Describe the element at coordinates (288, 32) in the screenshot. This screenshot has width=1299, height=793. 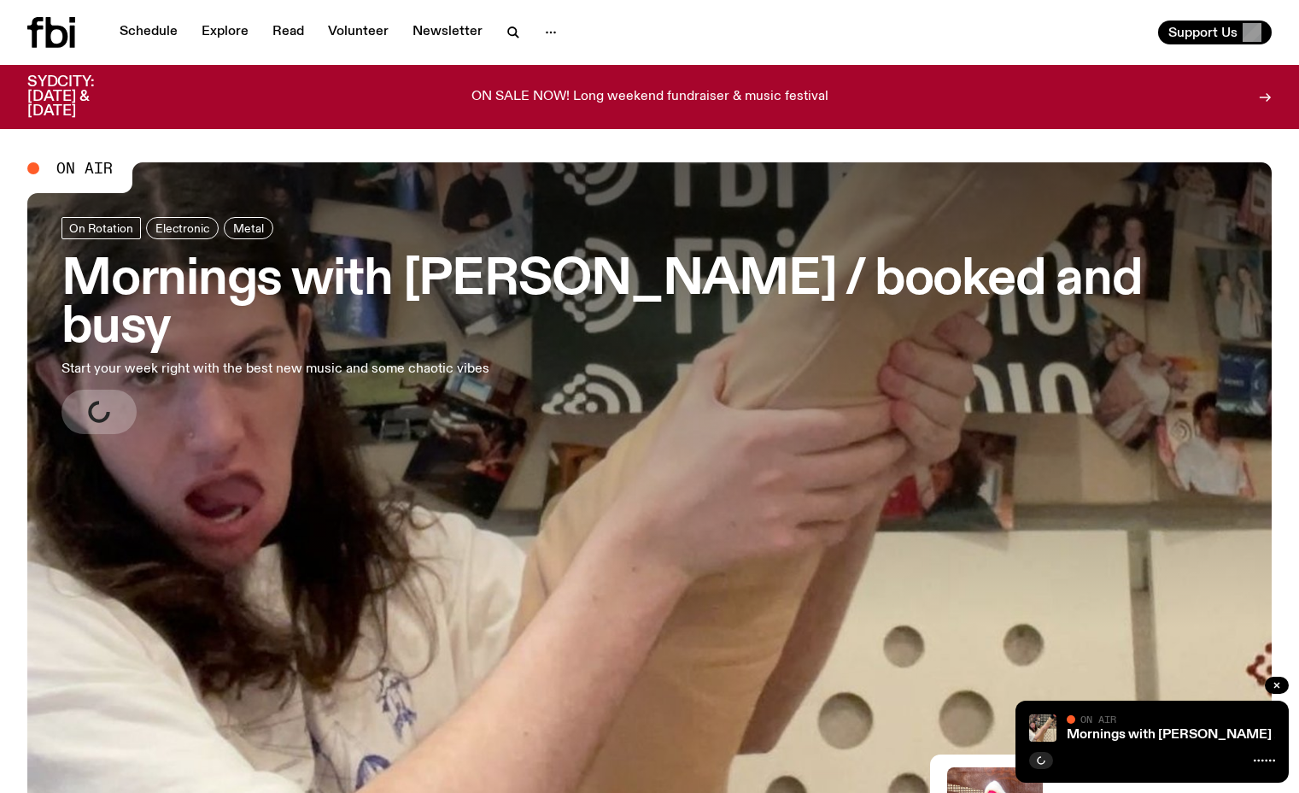
I see `a: Read` at that location.